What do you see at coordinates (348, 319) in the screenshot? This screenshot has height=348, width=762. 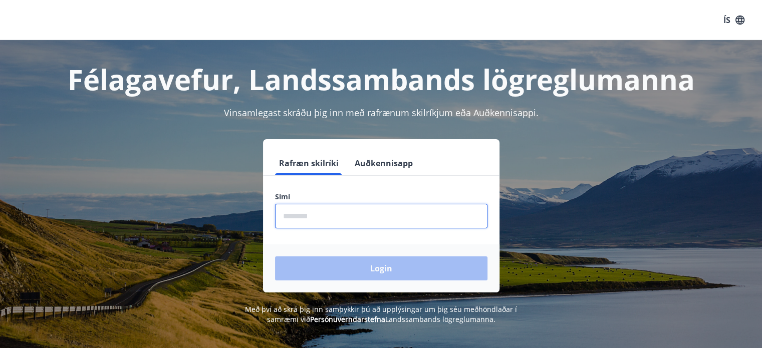 I see `a: Persónuverndarstefna` at bounding box center [348, 319].